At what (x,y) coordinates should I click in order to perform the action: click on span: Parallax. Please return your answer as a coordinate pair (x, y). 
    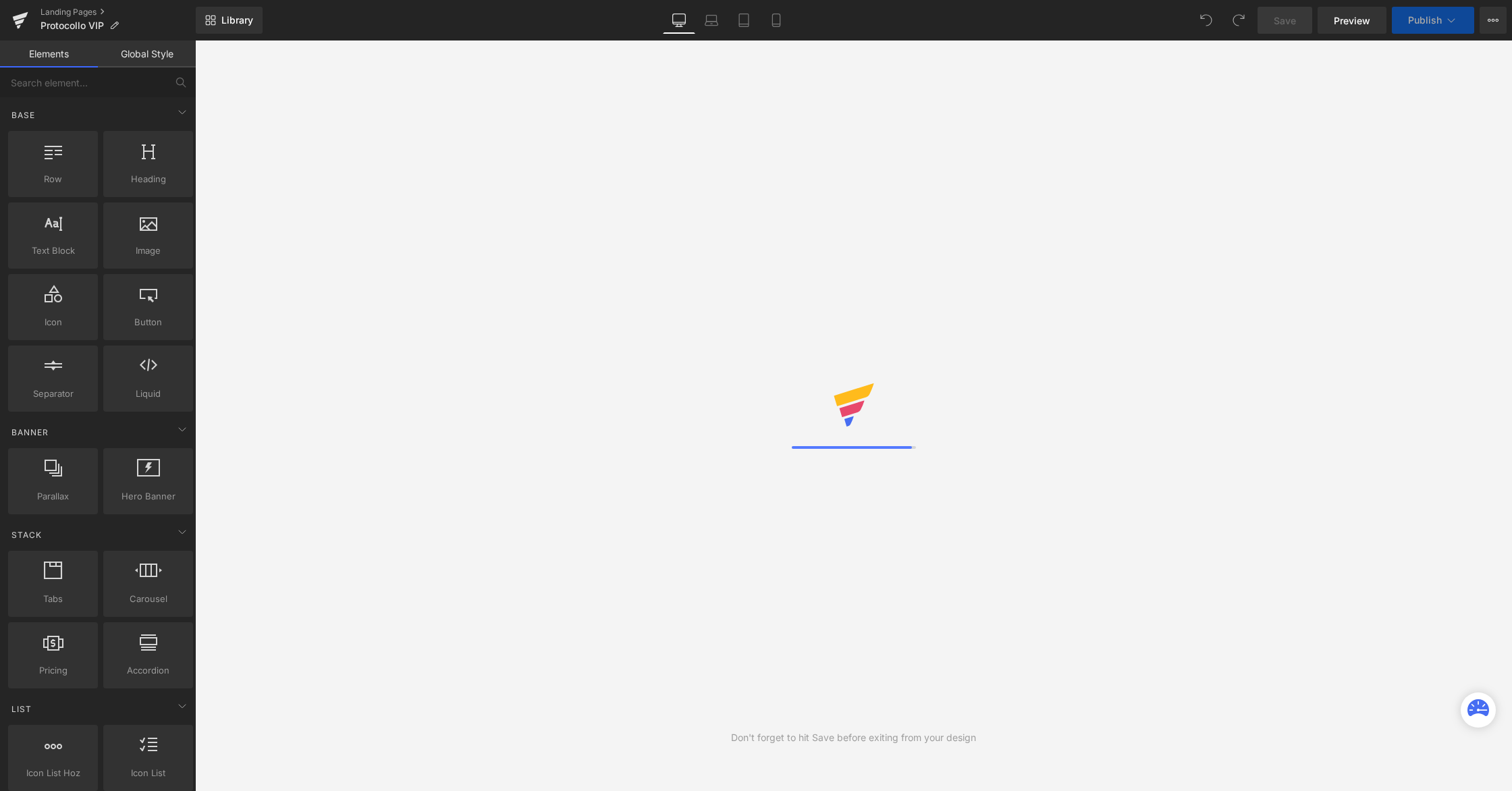
    Looking at the image, I should click on (53, 496).